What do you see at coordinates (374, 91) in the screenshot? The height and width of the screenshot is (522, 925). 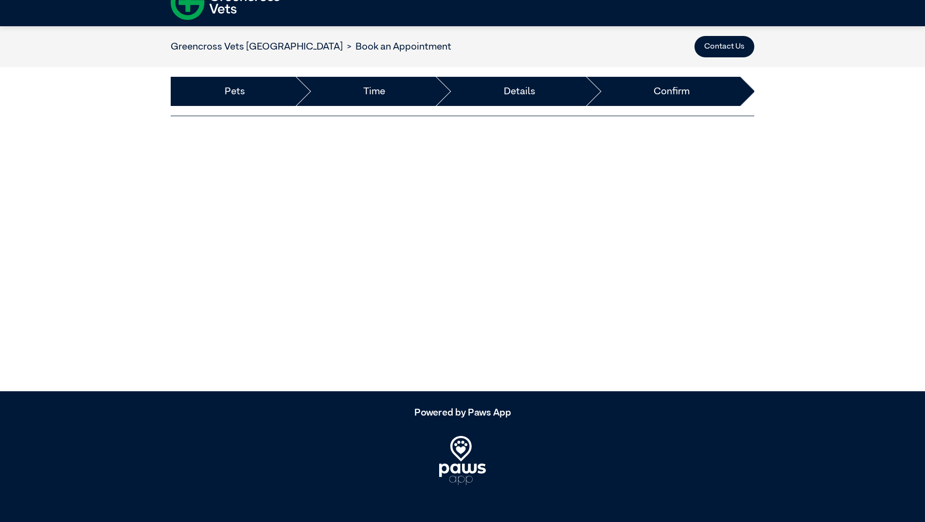 I see `a: Time` at bounding box center [374, 91].